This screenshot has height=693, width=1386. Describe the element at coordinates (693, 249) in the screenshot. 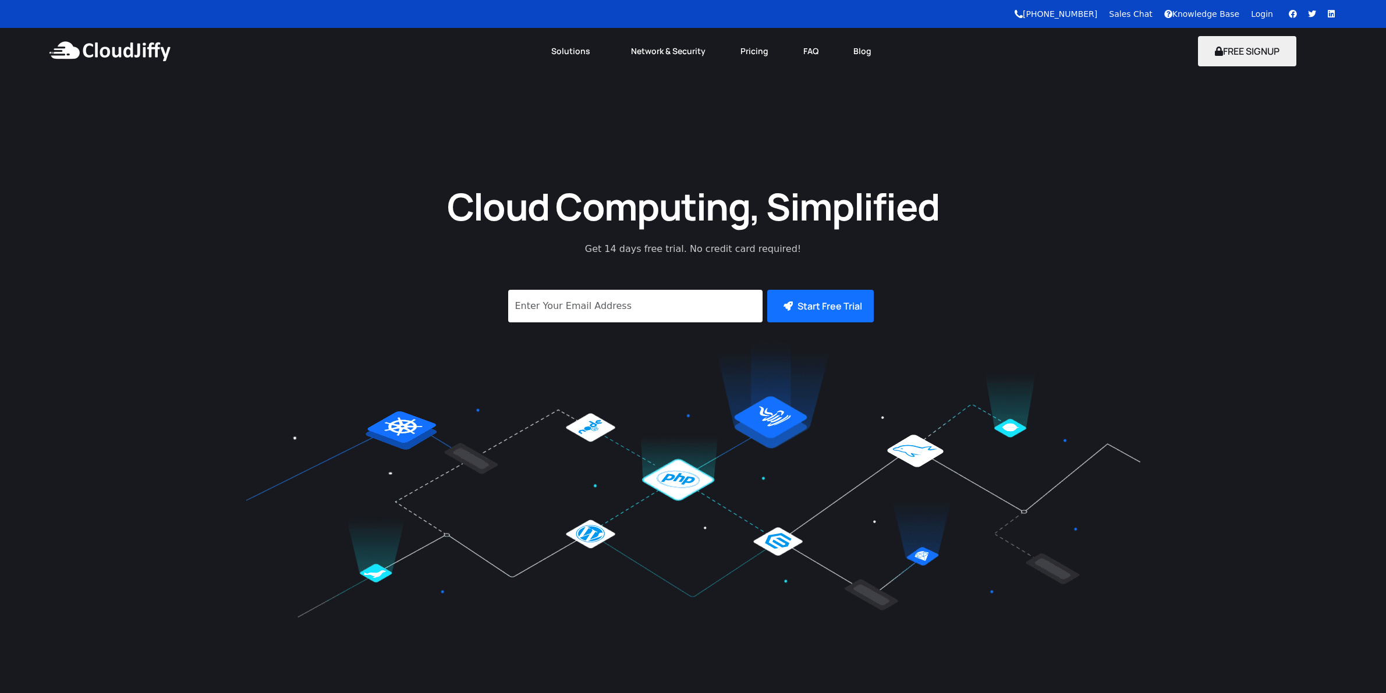

I see `p: Get 14 days free trial. No credit card required!` at that location.